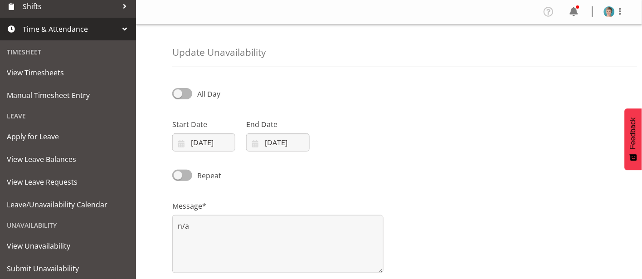 The image size is (642, 279). Describe the element at coordinates (208, 94) in the screenshot. I see `span: All Day` at that location.